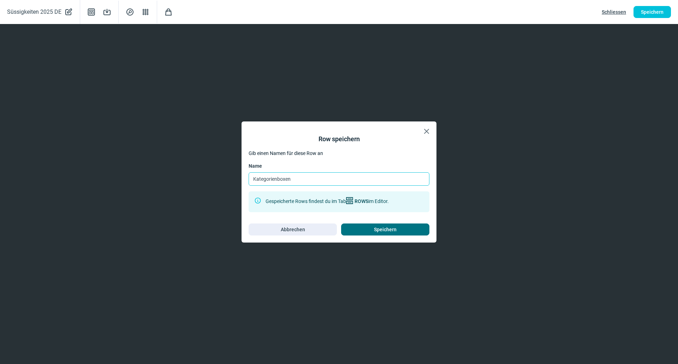  Describe the element at coordinates (293, 230) in the screenshot. I see `button: Abbrechen` at that location.